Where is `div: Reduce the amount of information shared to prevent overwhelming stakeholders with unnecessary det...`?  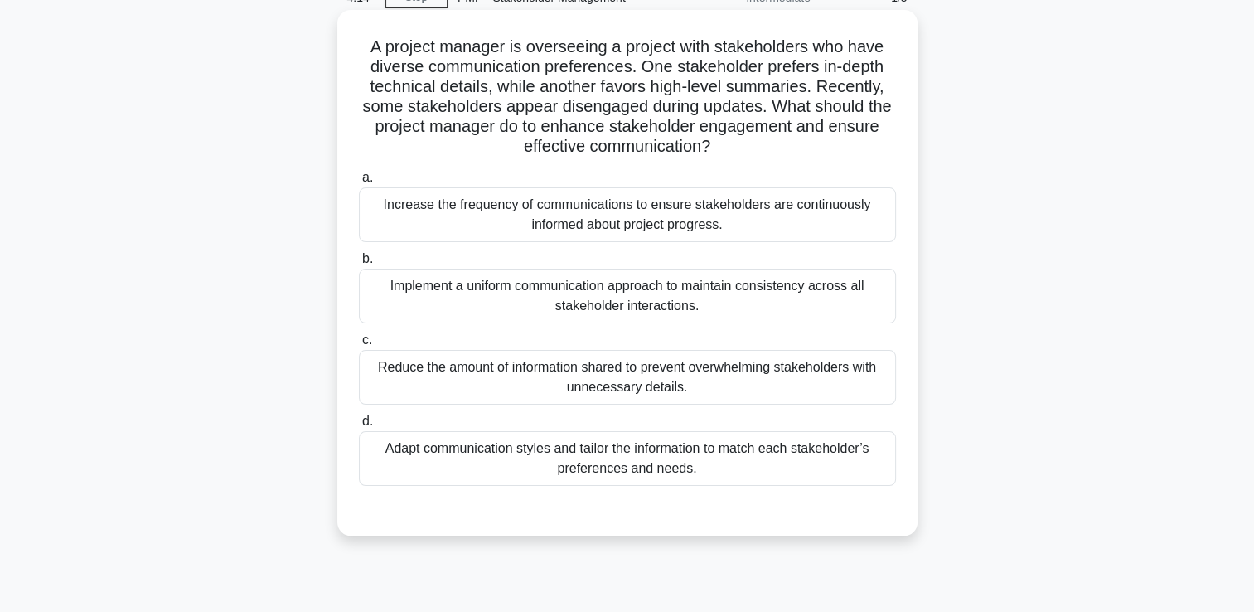
div: Reduce the amount of information shared to prevent overwhelming stakeholders with unnecessary det... is located at coordinates (627, 377).